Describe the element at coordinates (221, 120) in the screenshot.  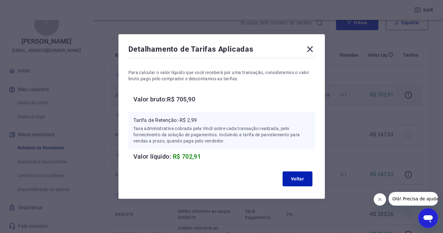
I see `p: Tarifa de Retenção: -R$ 2,99` at that location.